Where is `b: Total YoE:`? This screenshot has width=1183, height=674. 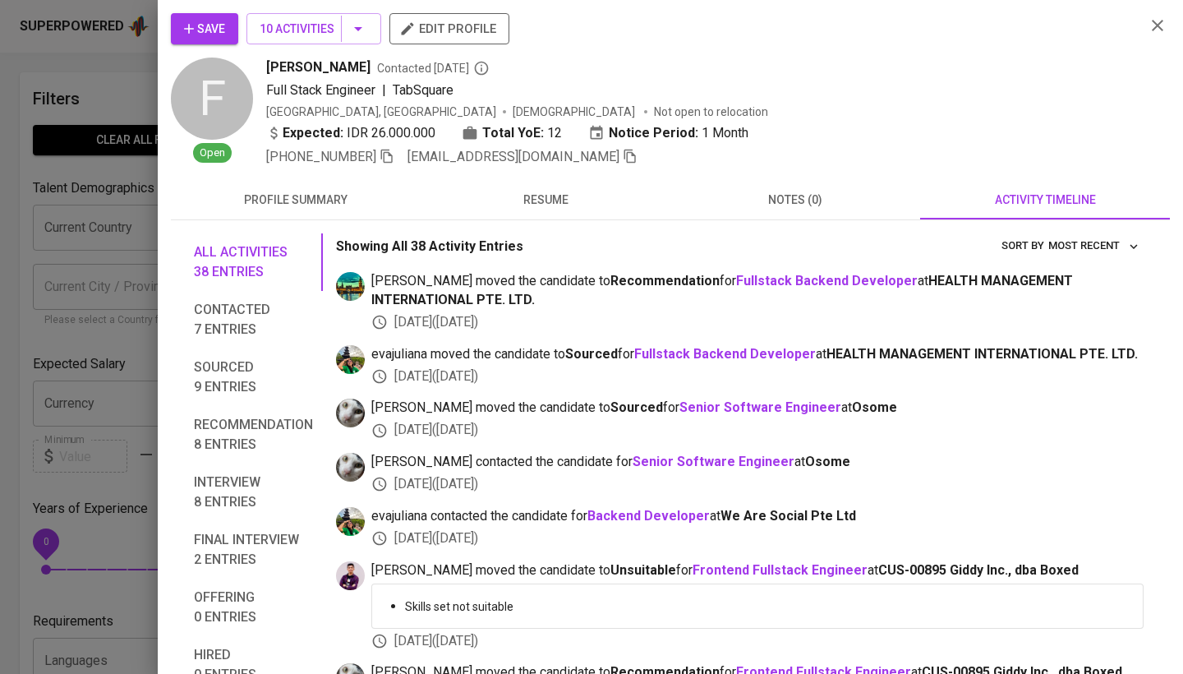
b: Total YoE: is located at coordinates (513, 133).